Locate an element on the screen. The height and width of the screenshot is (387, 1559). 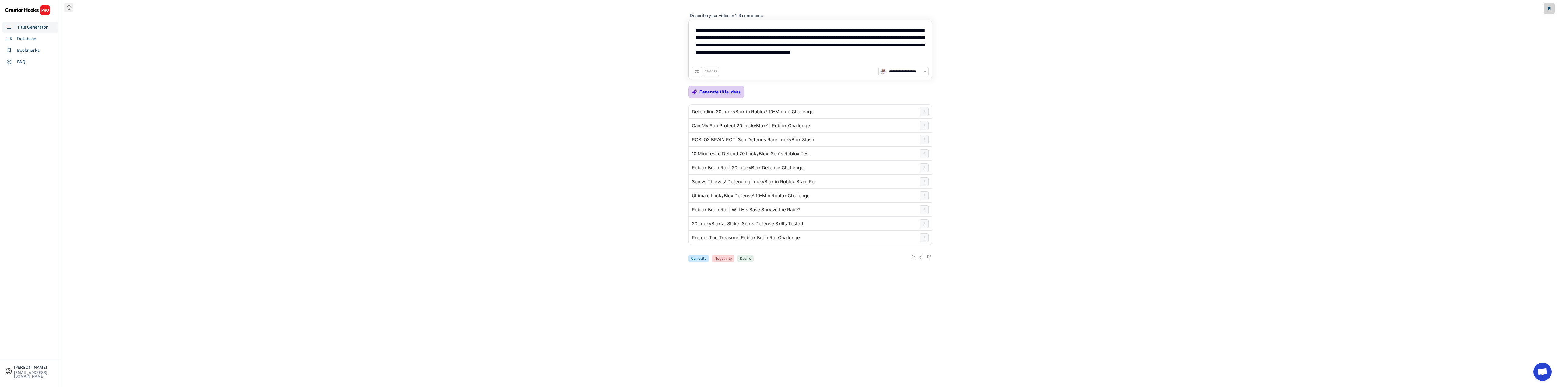
a: Open chat is located at coordinates (1543, 372).